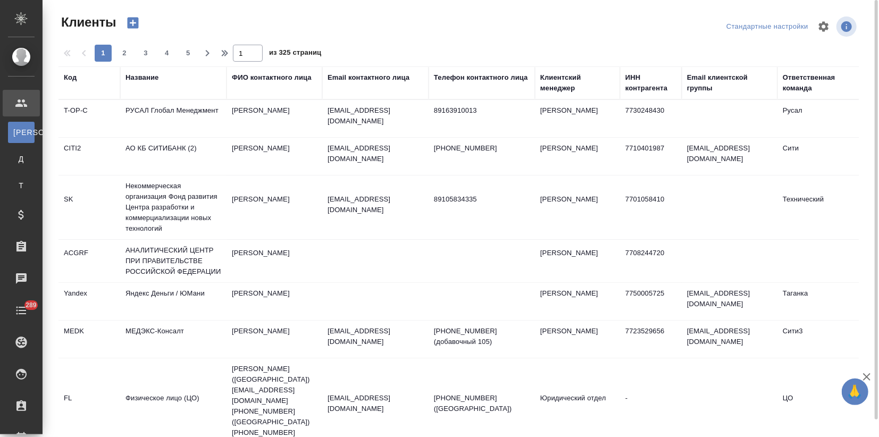 The width and height of the screenshot is (879, 437). I want to click on div: Код, so click(70, 78).